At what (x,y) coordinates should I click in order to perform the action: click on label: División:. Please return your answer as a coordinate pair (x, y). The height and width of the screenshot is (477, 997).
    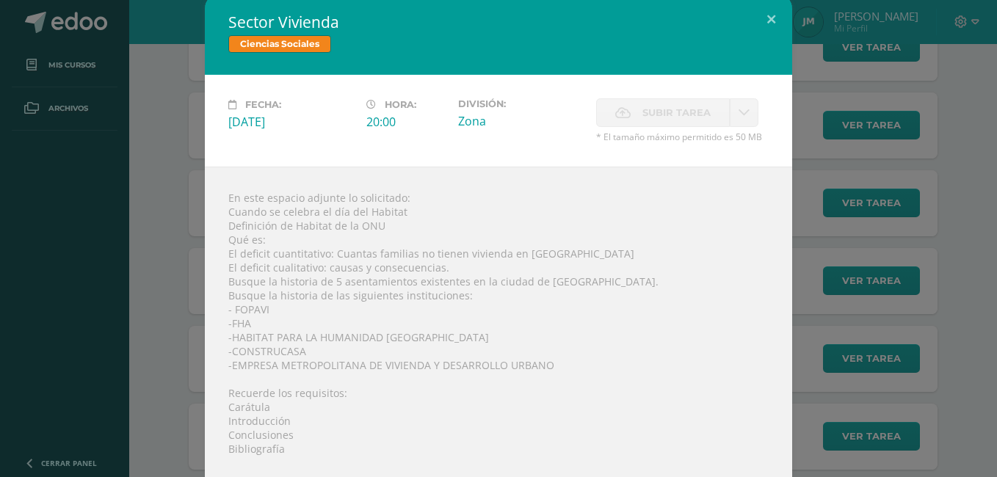
    Looking at the image, I should click on (521, 104).